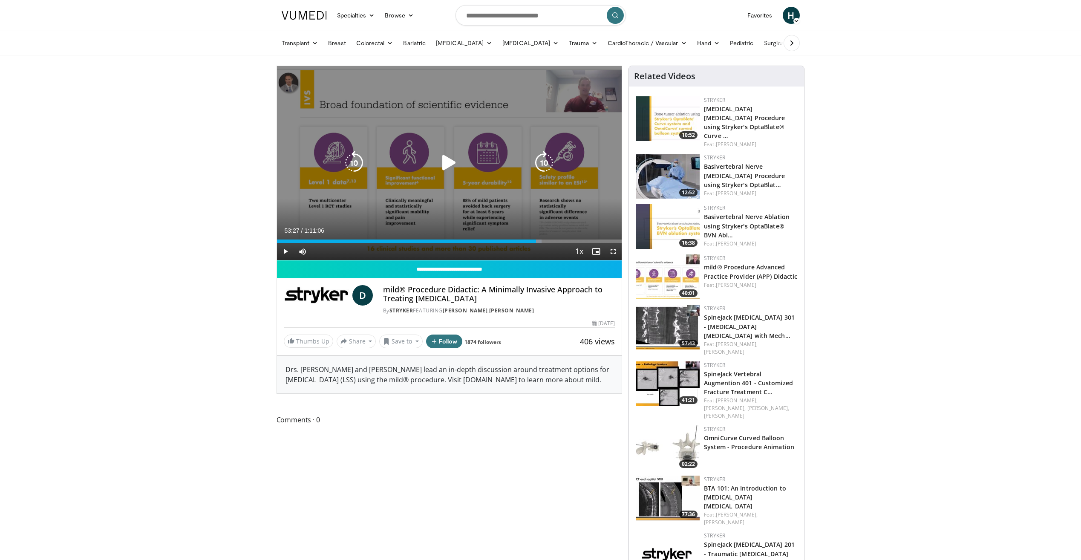  Describe the element at coordinates (688, 400) in the screenshot. I see `span: 41:21` at that location.